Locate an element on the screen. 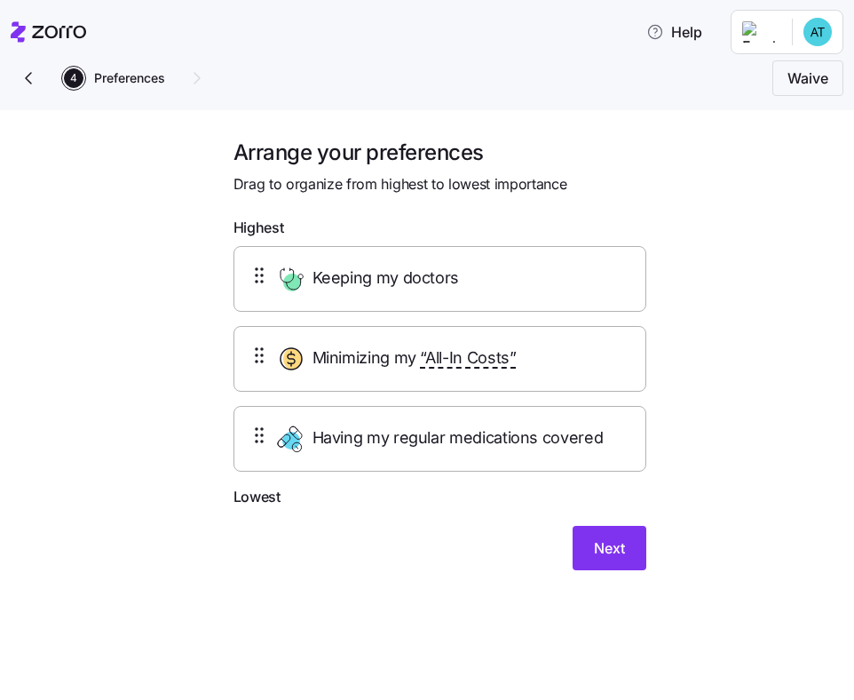 This screenshot has height=700, width=854. div: Keeping my doctors is located at coordinates (440, 279).